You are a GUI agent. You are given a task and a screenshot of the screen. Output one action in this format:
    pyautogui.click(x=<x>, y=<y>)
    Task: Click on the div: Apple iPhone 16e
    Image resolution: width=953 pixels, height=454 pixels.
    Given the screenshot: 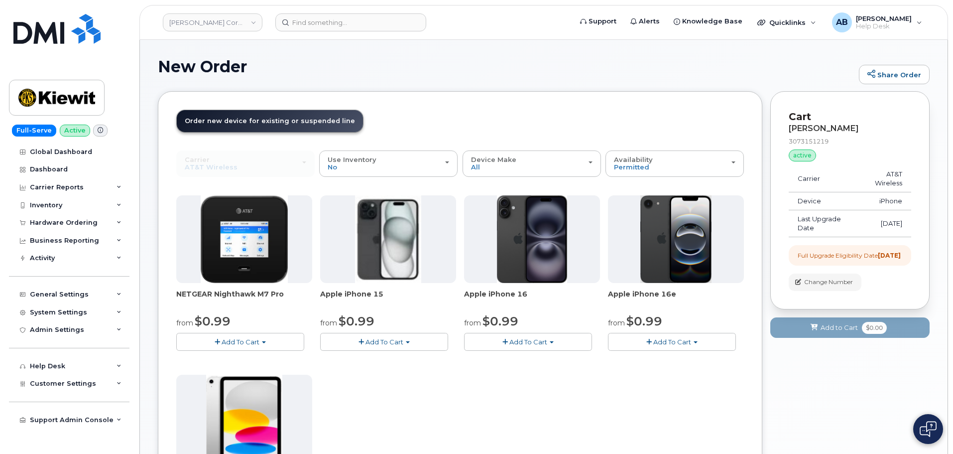 What is the action you would take?
    pyautogui.click(x=676, y=299)
    